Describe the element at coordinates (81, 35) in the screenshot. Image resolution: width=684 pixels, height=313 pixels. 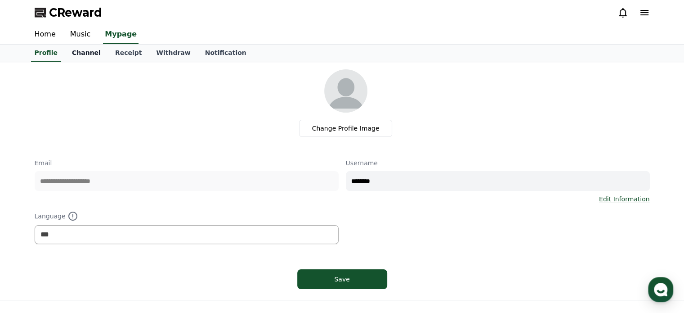
I see `a: Music` at that location.